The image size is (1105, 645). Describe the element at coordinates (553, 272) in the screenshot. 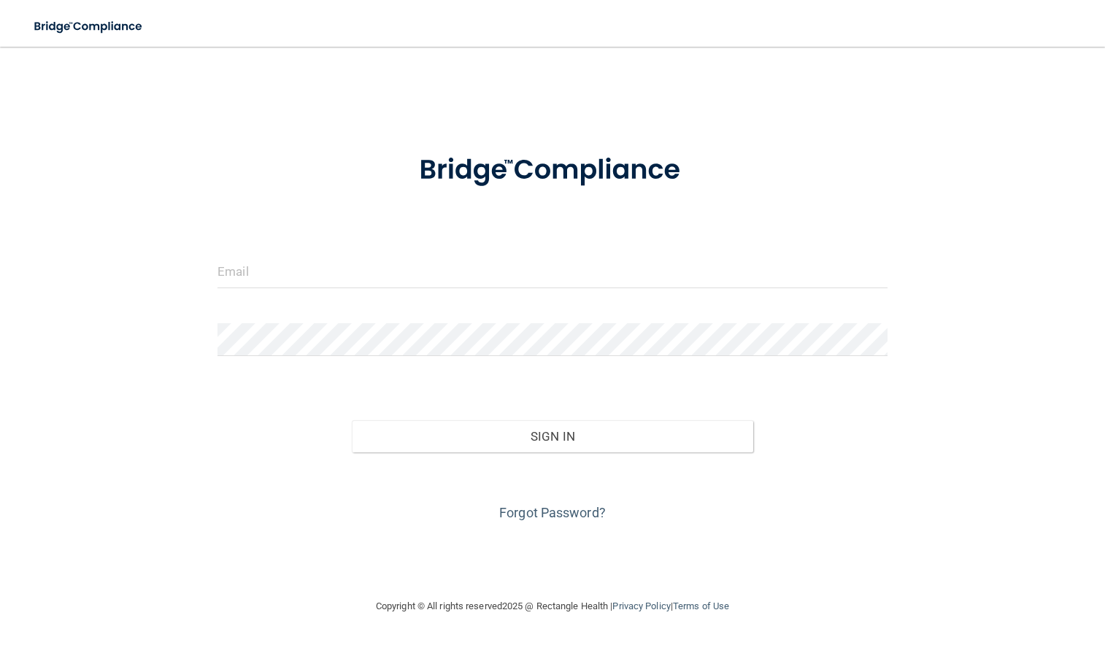

I see `input: Email` at that location.